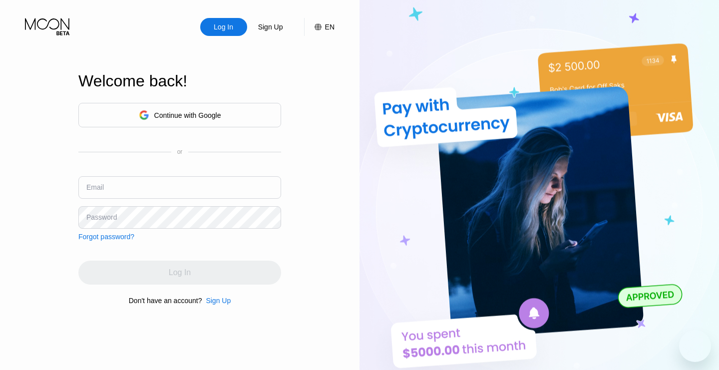  What do you see at coordinates (101, 217) in the screenshot?
I see `div: Password` at bounding box center [101, 217].